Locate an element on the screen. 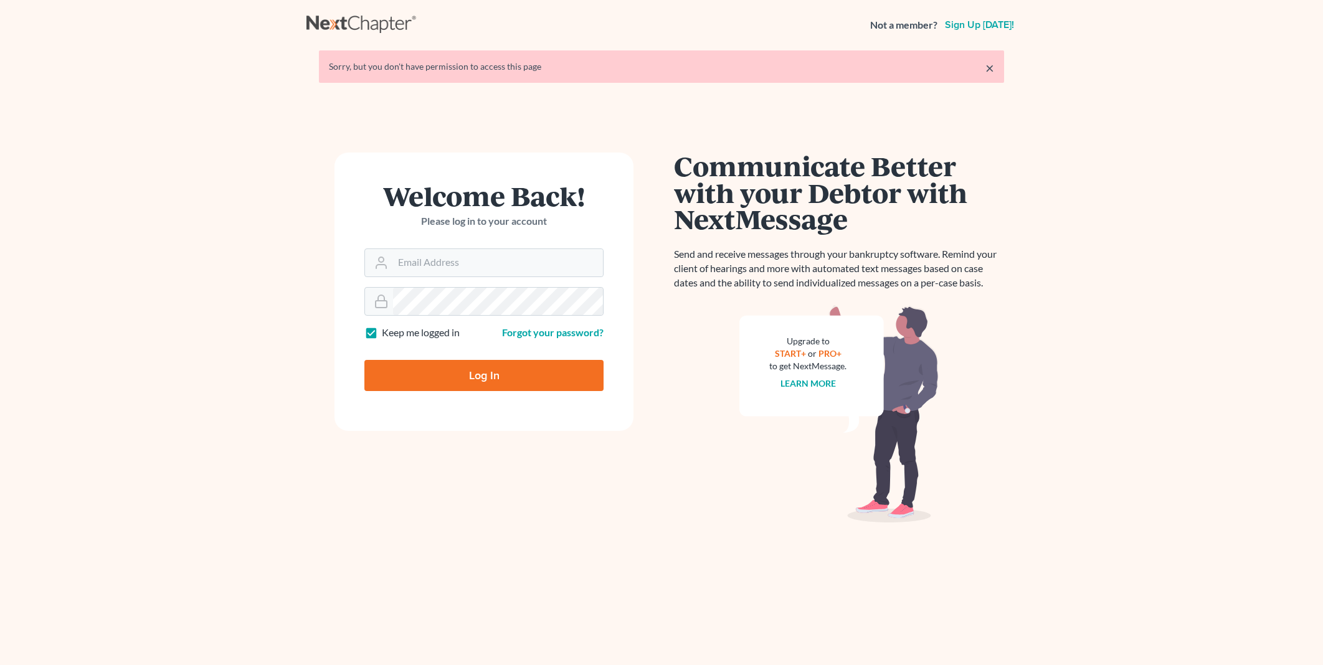 The image size is (1323, 665). a: Forgot your password? is located at coordinates (552, 332).